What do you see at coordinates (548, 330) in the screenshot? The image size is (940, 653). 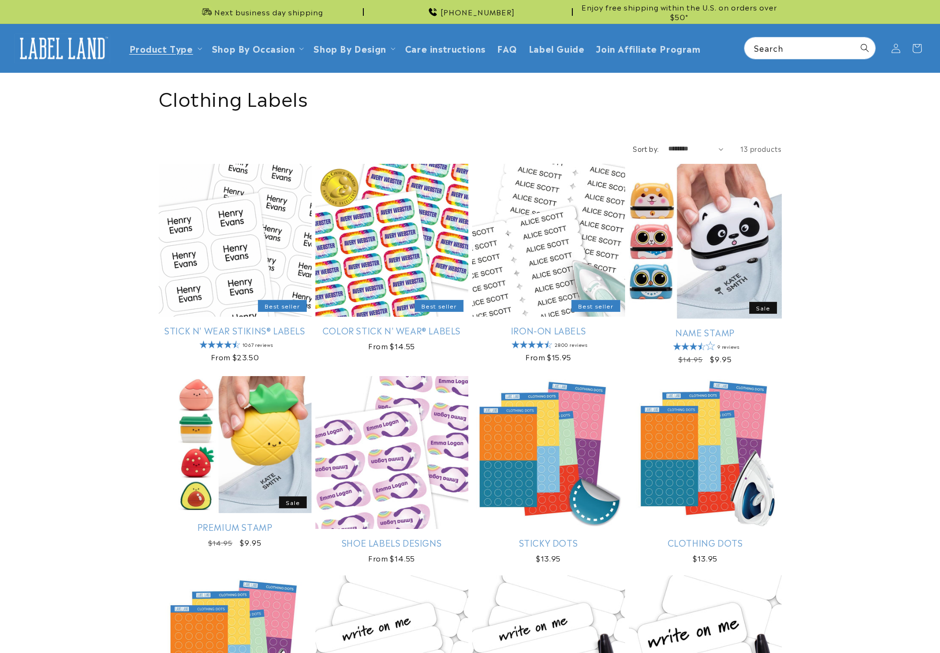 I see `a: Iron-On Labels` at bounding box center [548, 330].